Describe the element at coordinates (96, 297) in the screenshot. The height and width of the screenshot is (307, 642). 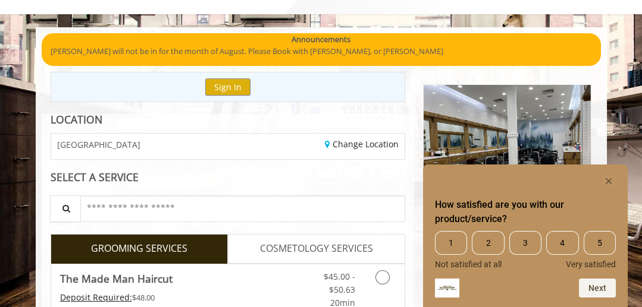
I see `span: This service needs some Advance to be paid before we block your appointment` at that location.